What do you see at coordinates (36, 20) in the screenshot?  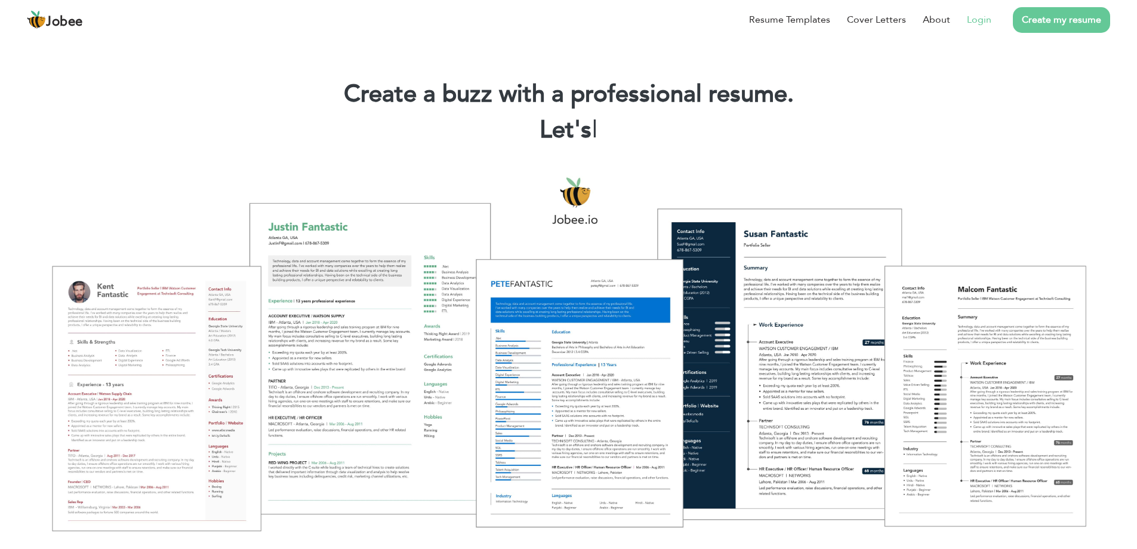 I see `img: jobee.io` at bounding box center [36, 20].